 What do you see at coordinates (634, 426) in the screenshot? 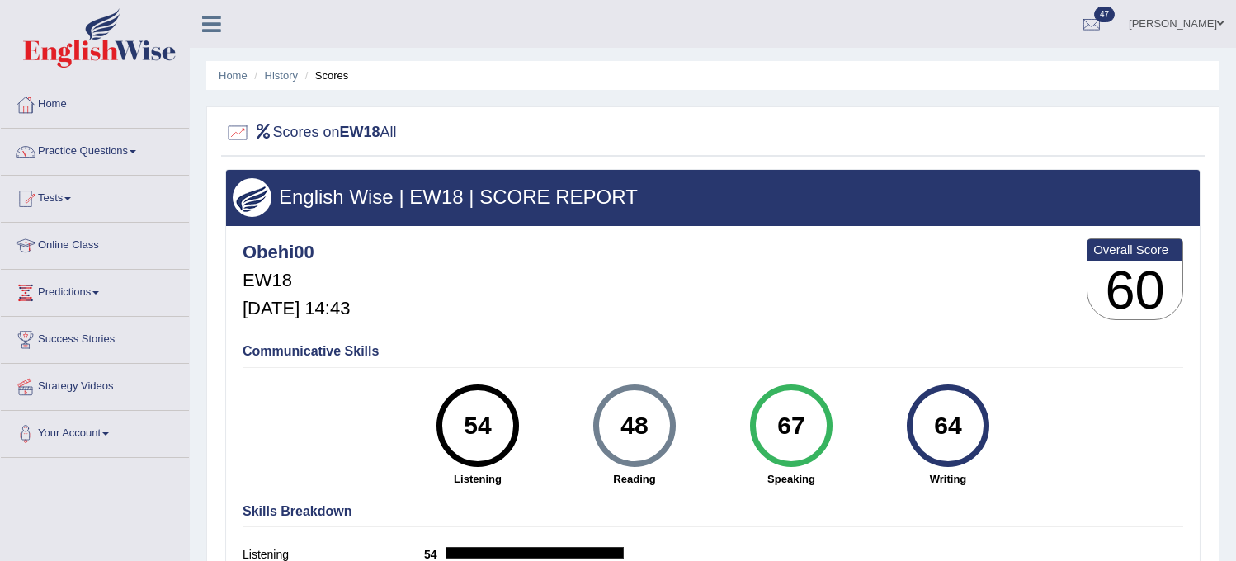
I see `div: 48` at bounding box center [634, 426].